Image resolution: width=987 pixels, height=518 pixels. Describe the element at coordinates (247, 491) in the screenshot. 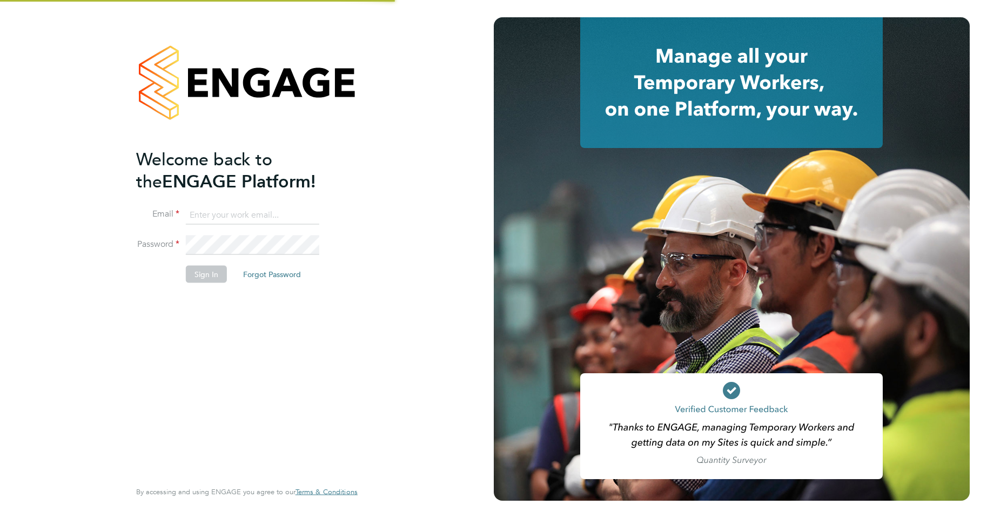

I see `span: By accessing and using ENGAGE you agree to our` at that location.